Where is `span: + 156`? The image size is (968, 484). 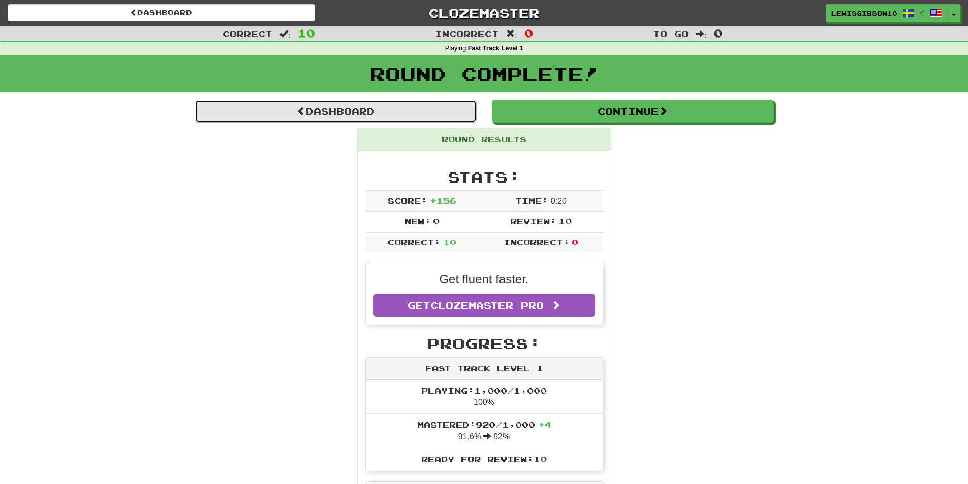 span: + 156 is located at coordinates (443, 200).